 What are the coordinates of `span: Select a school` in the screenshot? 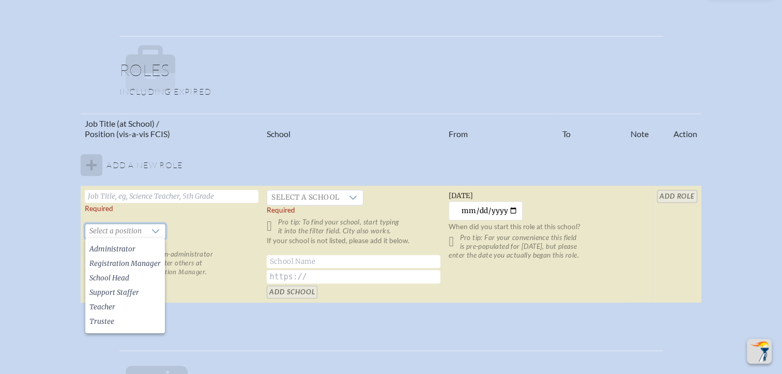 It's located at (305, 197).